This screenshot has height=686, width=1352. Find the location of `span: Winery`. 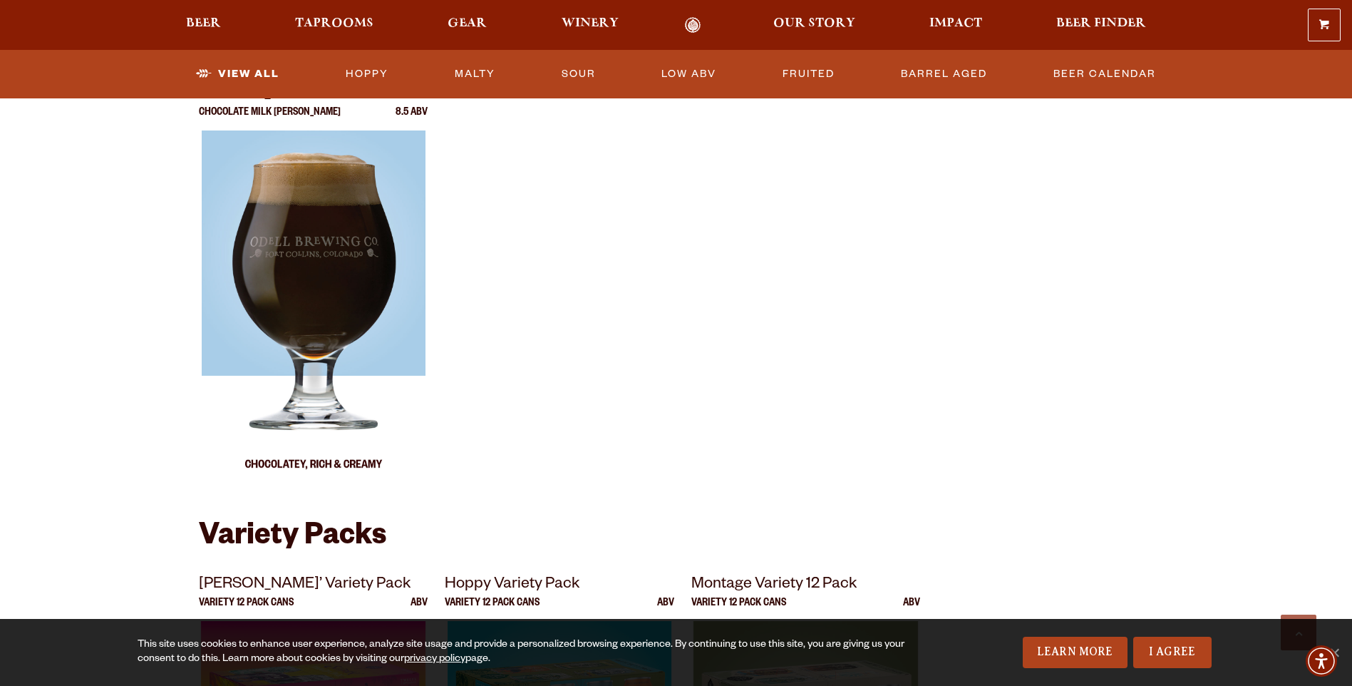

span: Winery is located at coordinates (590, 24).